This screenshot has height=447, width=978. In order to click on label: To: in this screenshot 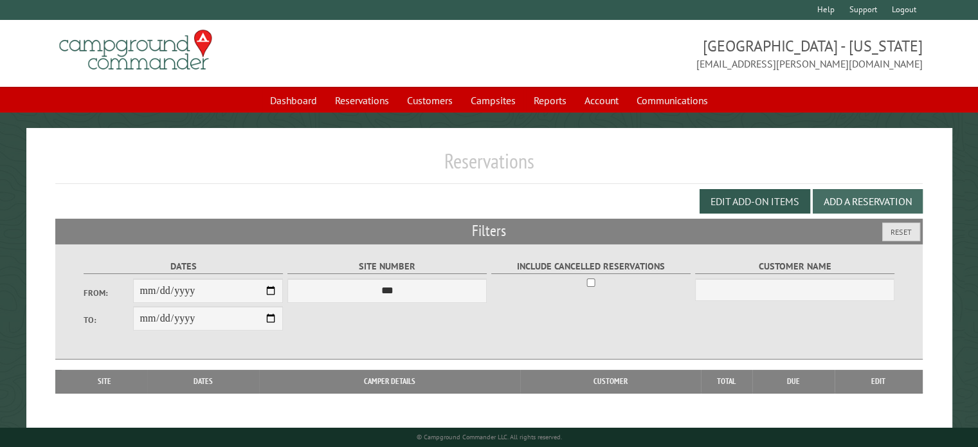, I will do `click(109, 319)`.